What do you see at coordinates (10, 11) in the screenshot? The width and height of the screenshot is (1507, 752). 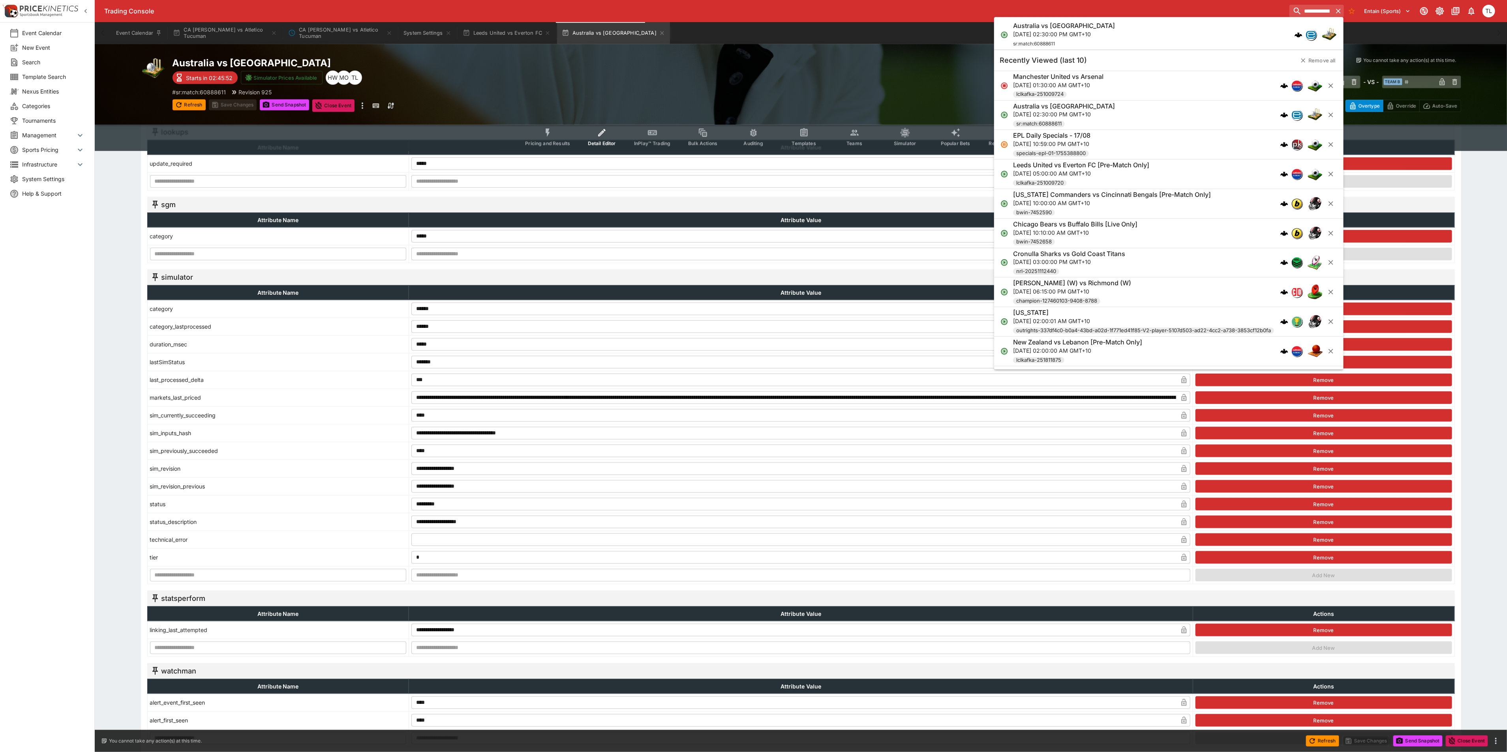 I see `img: PriceKinetics Logo` at bounding box center [10, 11].